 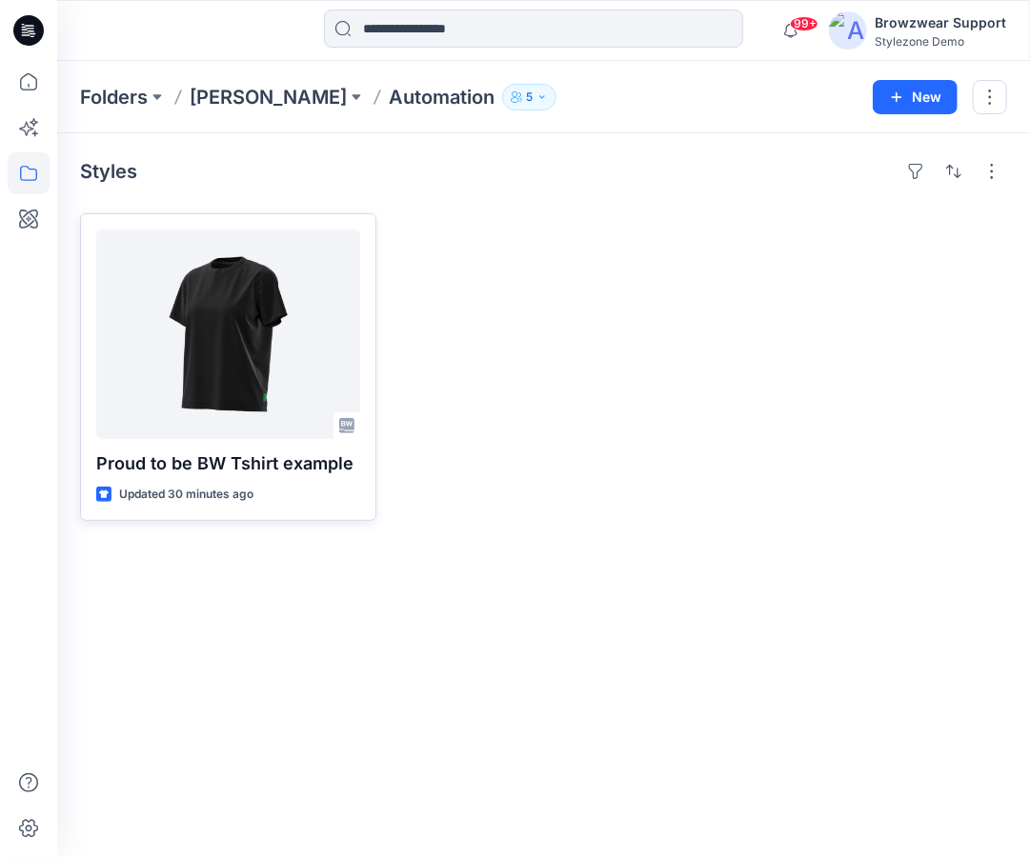 I want to click on p: Automation, so click(x=441, y=97).